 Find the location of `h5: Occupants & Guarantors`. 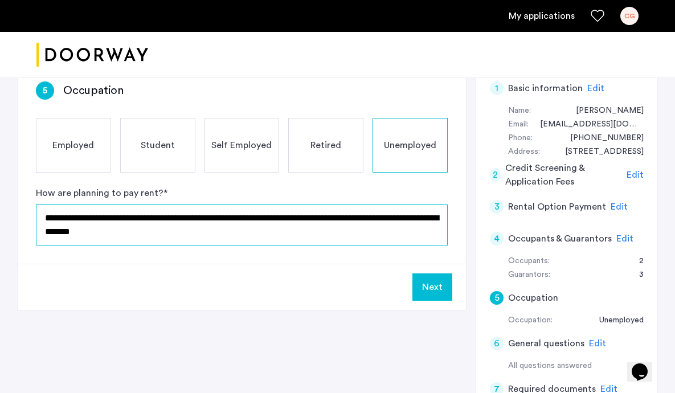

h5: Occupants & Guarantors is located at coordinates (560, 239).